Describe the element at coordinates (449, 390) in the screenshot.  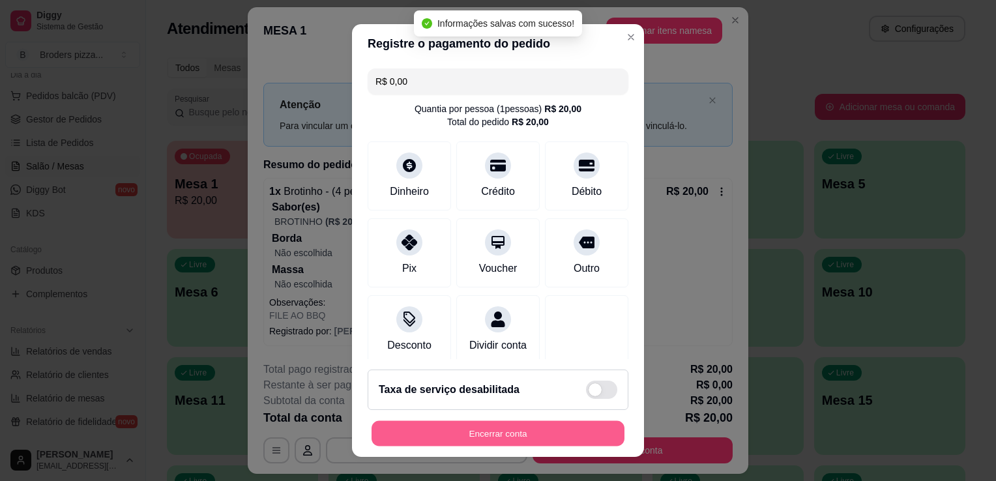
I see `h2: Taxa de serviço desabilitada` at that location.